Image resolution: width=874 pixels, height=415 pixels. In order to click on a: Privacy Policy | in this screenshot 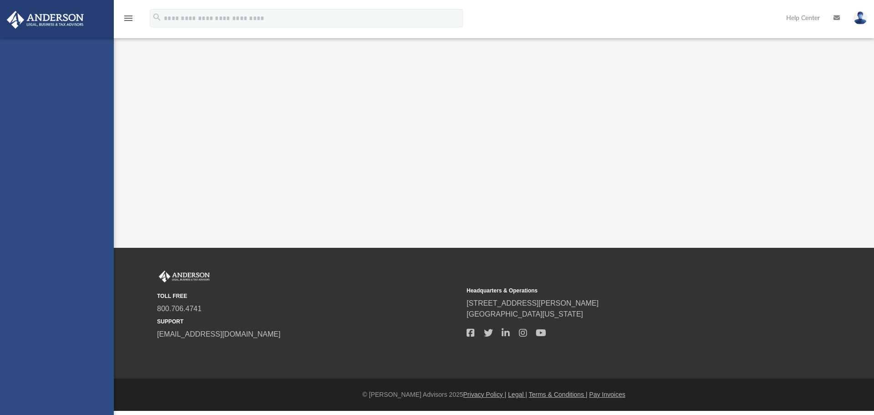, I will do `click(485, 394)`.